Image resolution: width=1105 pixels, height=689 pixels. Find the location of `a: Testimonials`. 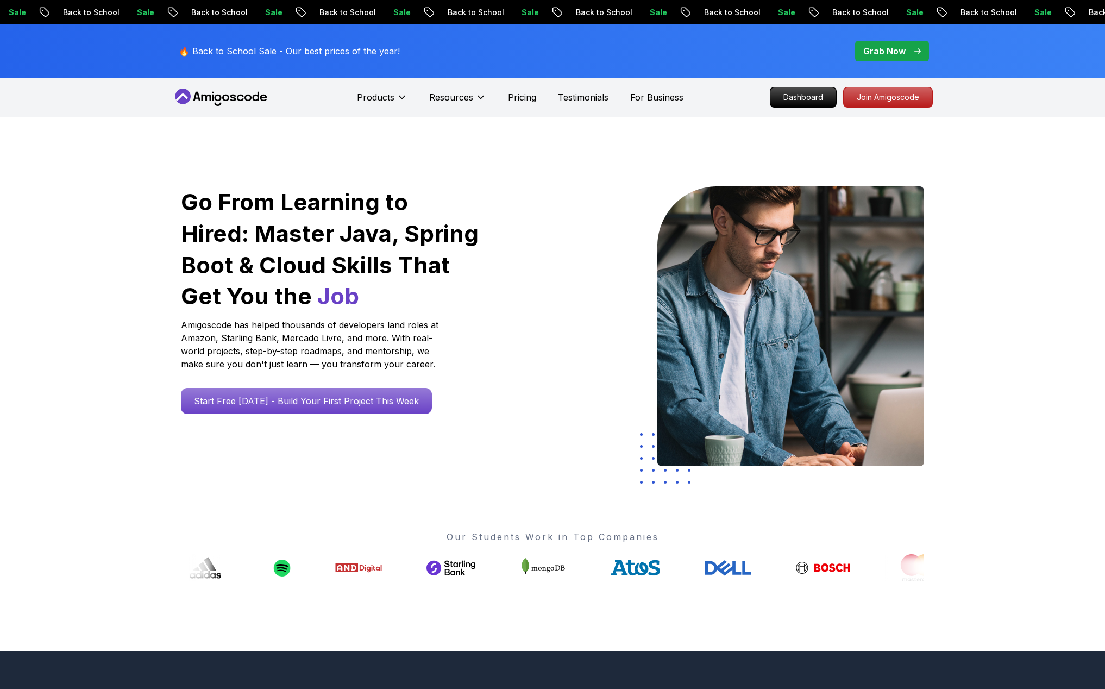

a: Testimonials is located at coordinates (583, 97).